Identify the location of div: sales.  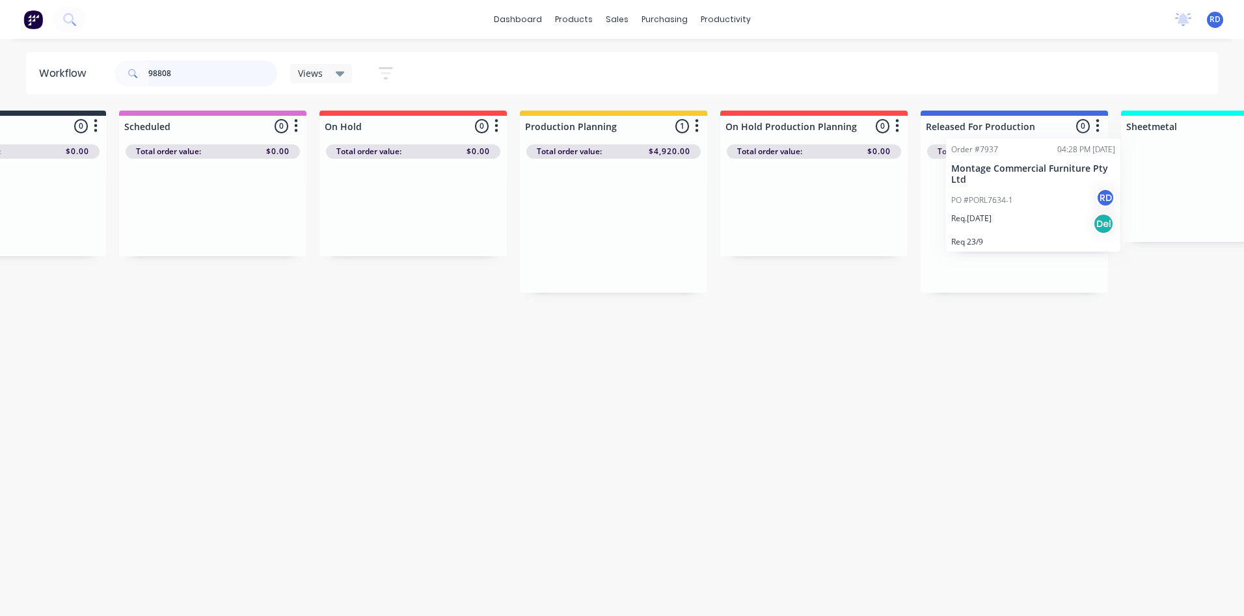
(617, 20).